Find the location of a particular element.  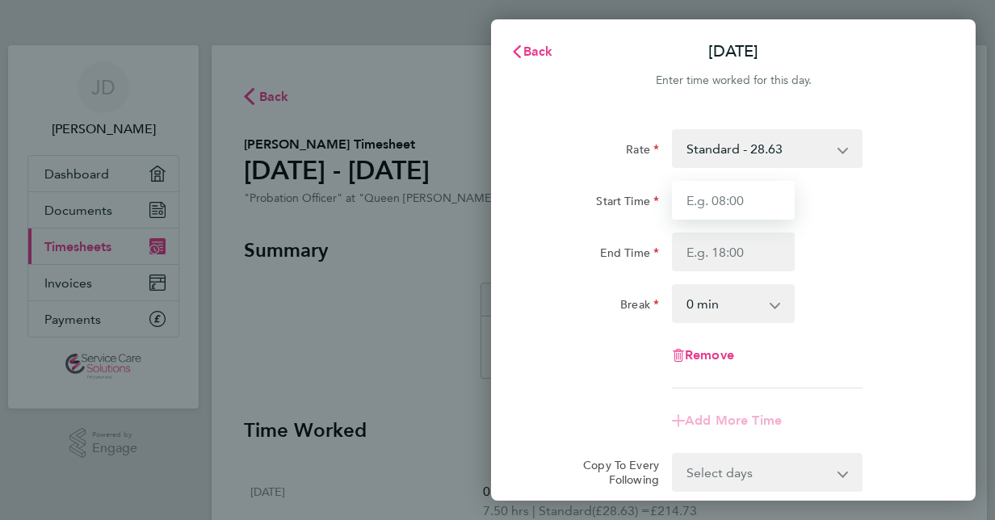

input: E.g. 08:00 is located at coordinates (733, 200).